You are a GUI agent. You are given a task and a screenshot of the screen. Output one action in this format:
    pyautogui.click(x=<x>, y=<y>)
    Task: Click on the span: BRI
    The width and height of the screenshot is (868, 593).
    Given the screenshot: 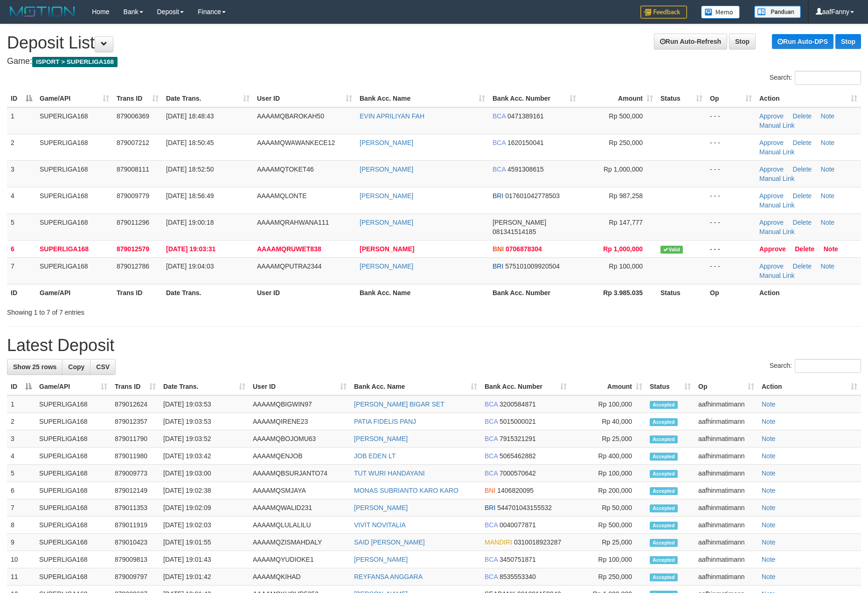 What is the action you would take?
    pyautogui.click(x=497, y=196)
    